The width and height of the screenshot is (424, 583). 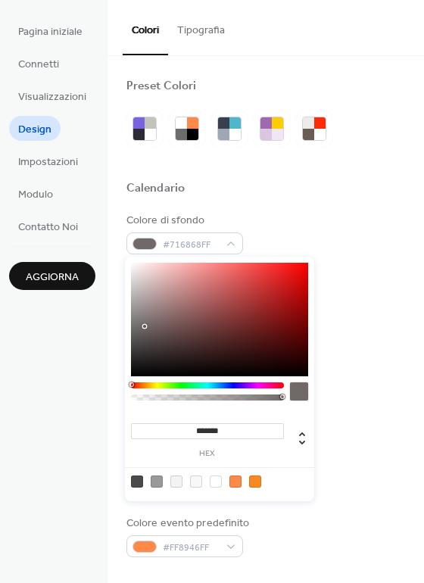 I want to click on a: Visualizzazioni, so click(x=52, y=95).